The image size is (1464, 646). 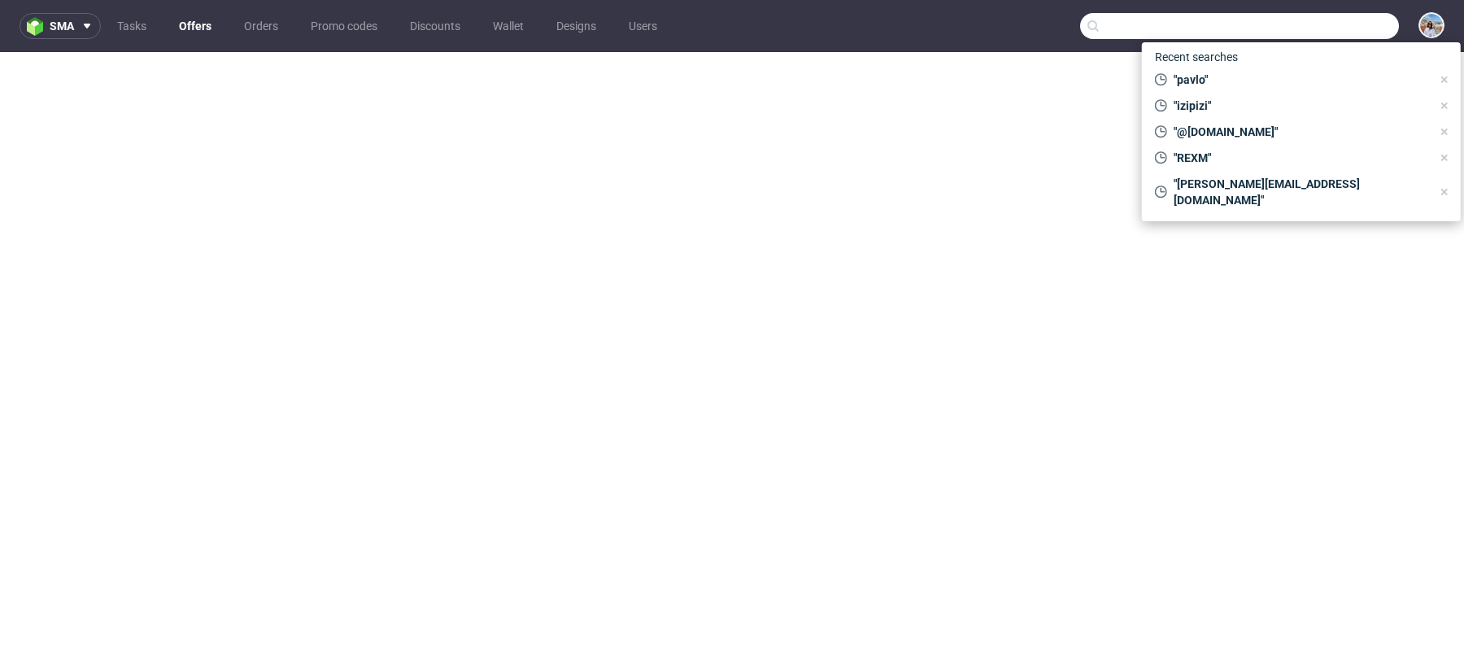 What do you see at coordinates (1196, 57) in the screenshot?
I see `span: Recent searches` at bounding box center [1196, 57].